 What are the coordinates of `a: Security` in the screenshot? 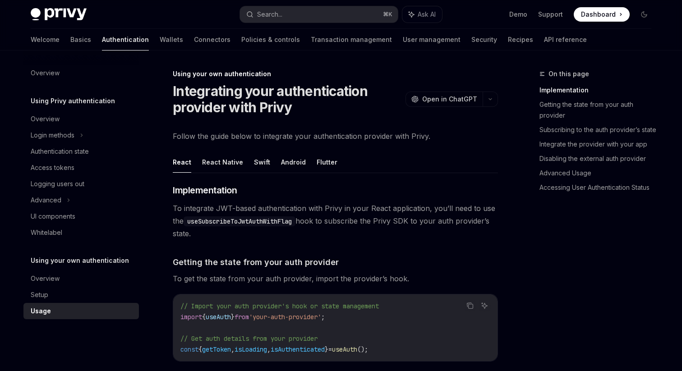 It's located at (484, 40).